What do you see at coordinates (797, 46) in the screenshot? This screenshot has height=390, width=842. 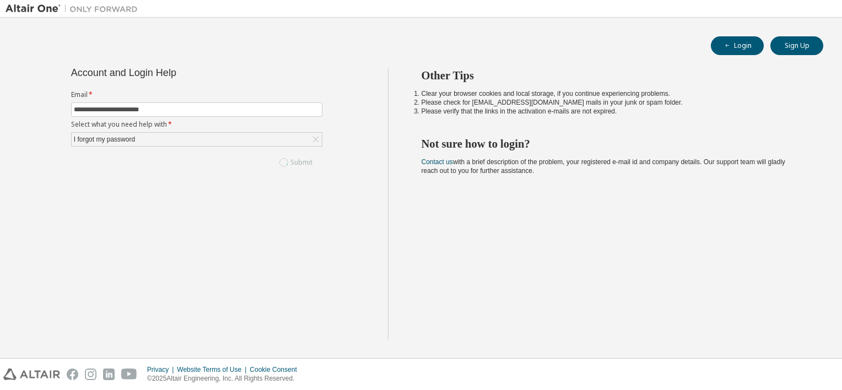 I see `button: Sign Up` at bounding box center [797, 46].